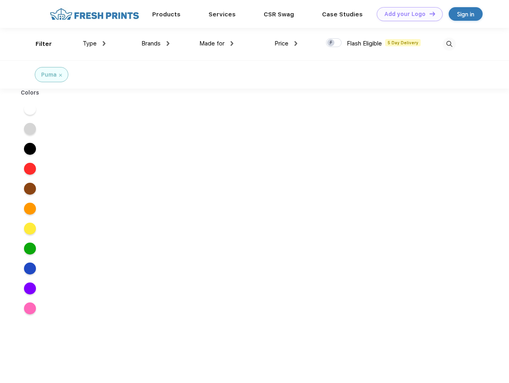 The image size is (509, 383). What do you see at coordinates (281, 44) in the screenshot?
I see `span: Price` at bounding box center [281, 44].